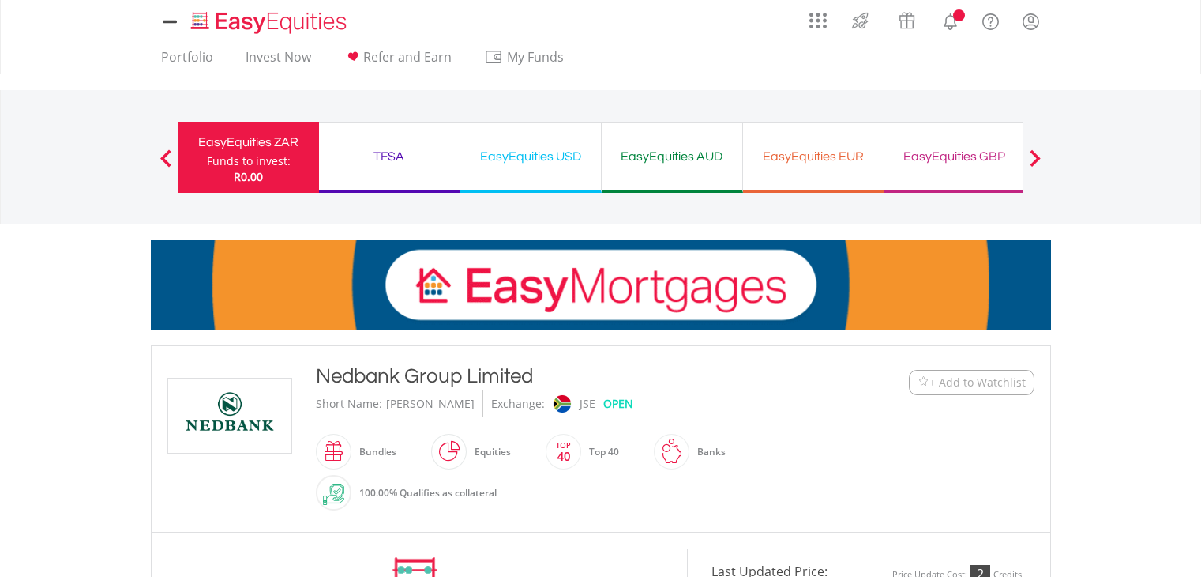 The width and height of the screenshot is (1201, 577). What do you see at coordinates (166, 165) in the screenshot?
I see `button: Previous` at bounding box center [166, 165].